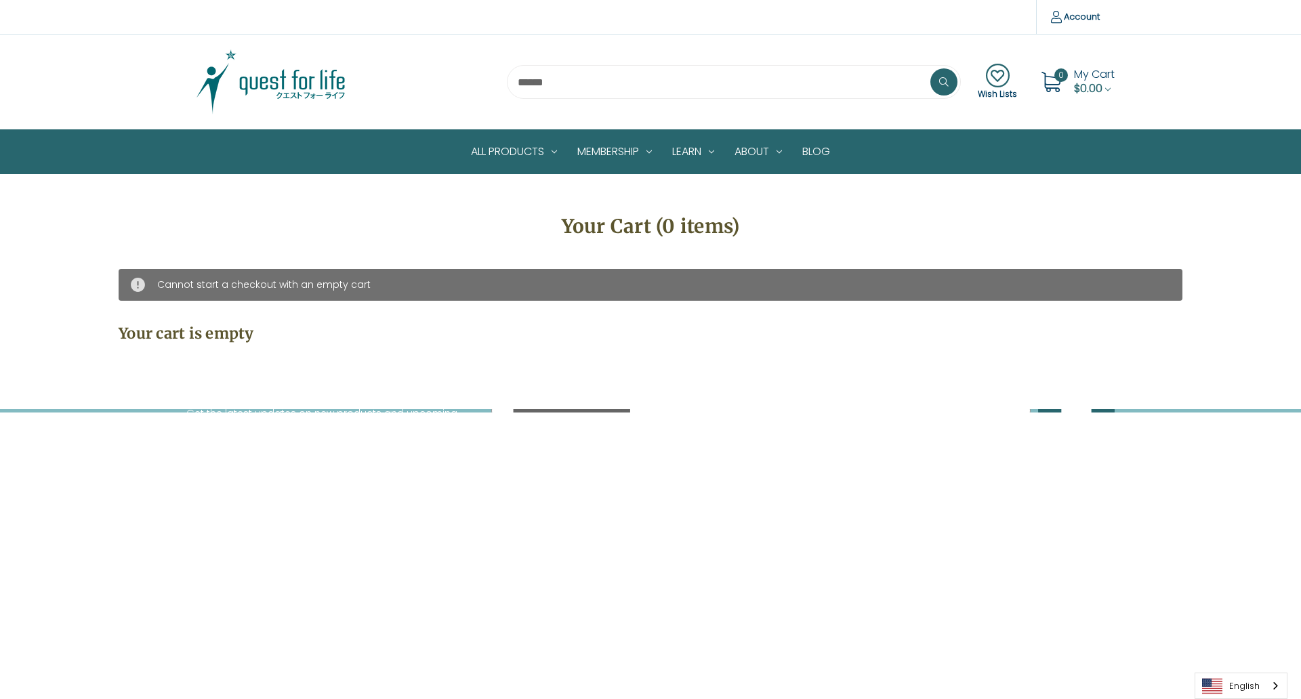 The height and width of the screenshot is (699, 1301). What do you see at coordinates (1241, 686) in the screenshot?
I see `aside: Language selected: English` at bounding box center [1241, 686].